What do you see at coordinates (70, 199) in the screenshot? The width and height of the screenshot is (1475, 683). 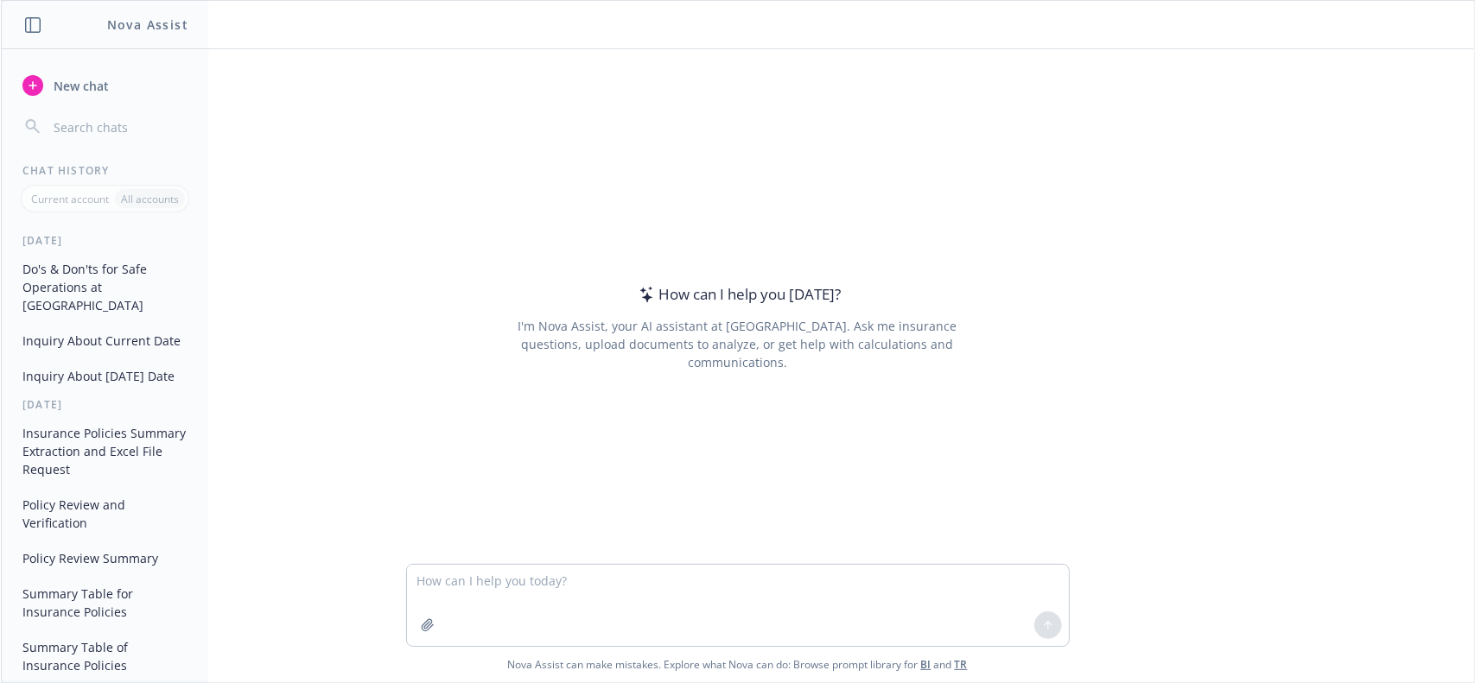 I see `p: Current account` at bounding box center [70, 199].